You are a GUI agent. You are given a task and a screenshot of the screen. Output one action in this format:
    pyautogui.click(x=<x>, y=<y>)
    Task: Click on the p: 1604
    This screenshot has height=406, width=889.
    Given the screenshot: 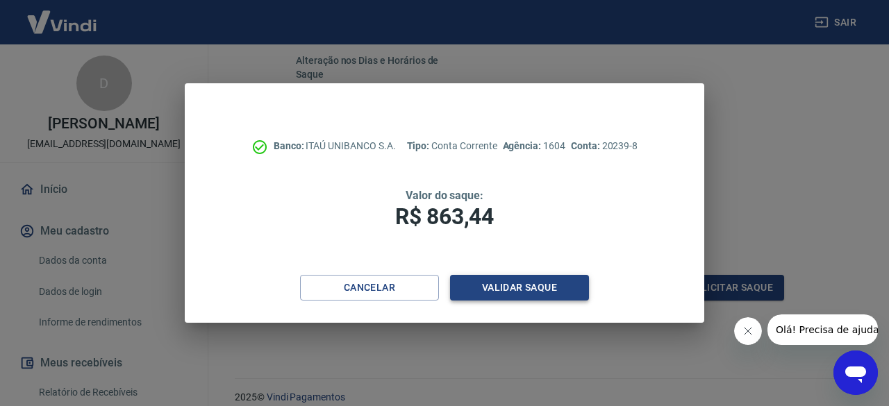 What is the action you would take?
    pyautogui.click(x=534, y=146)
    